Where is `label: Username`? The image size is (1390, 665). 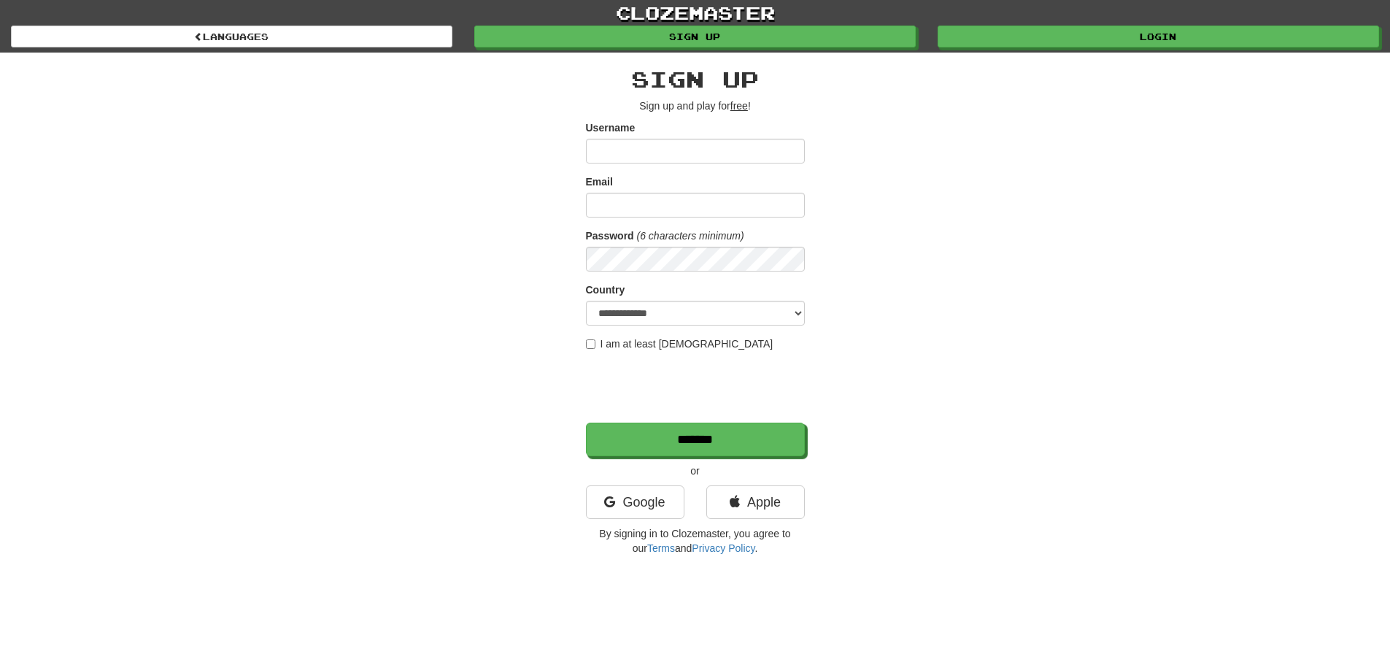 label: Username is located at coordinates (611, 128).